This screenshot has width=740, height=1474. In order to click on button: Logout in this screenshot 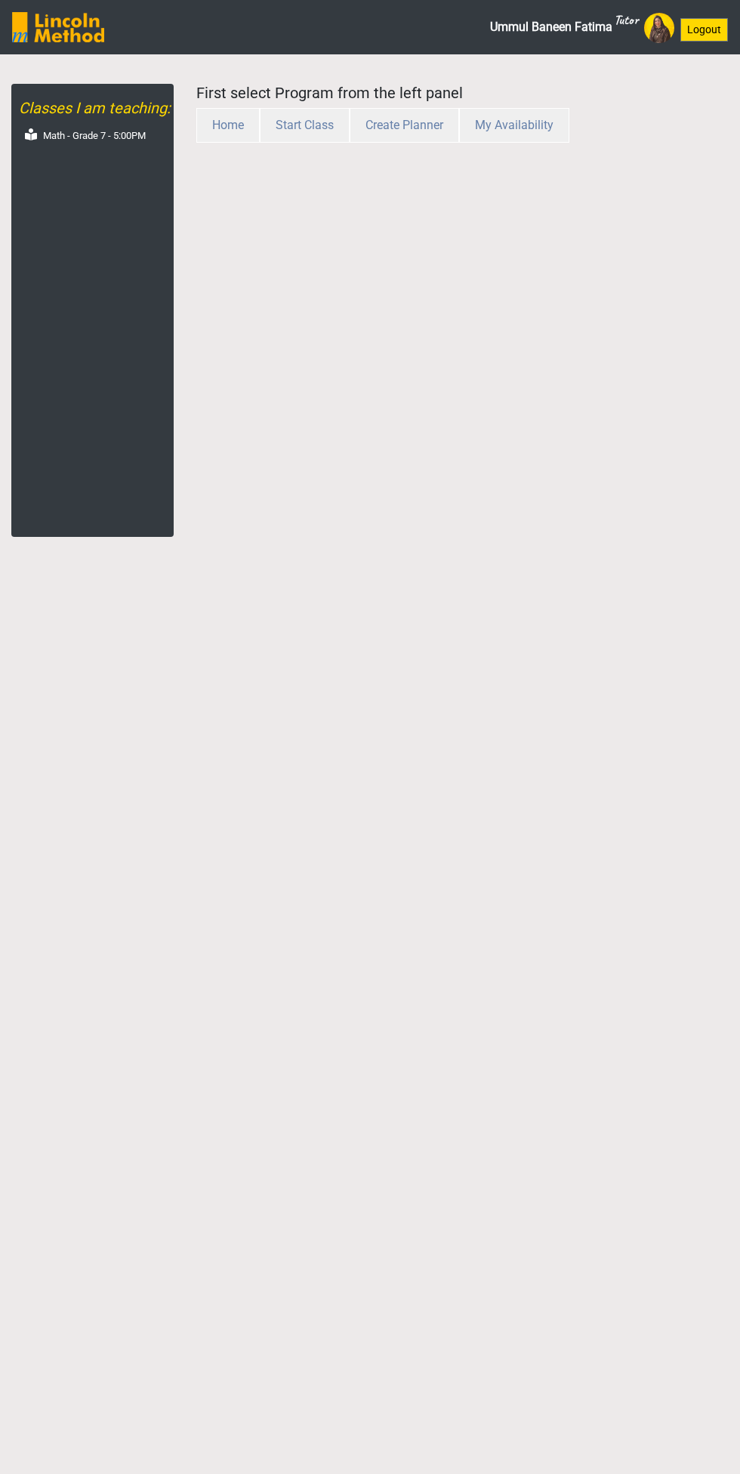, I will do `click(704, 29)`.